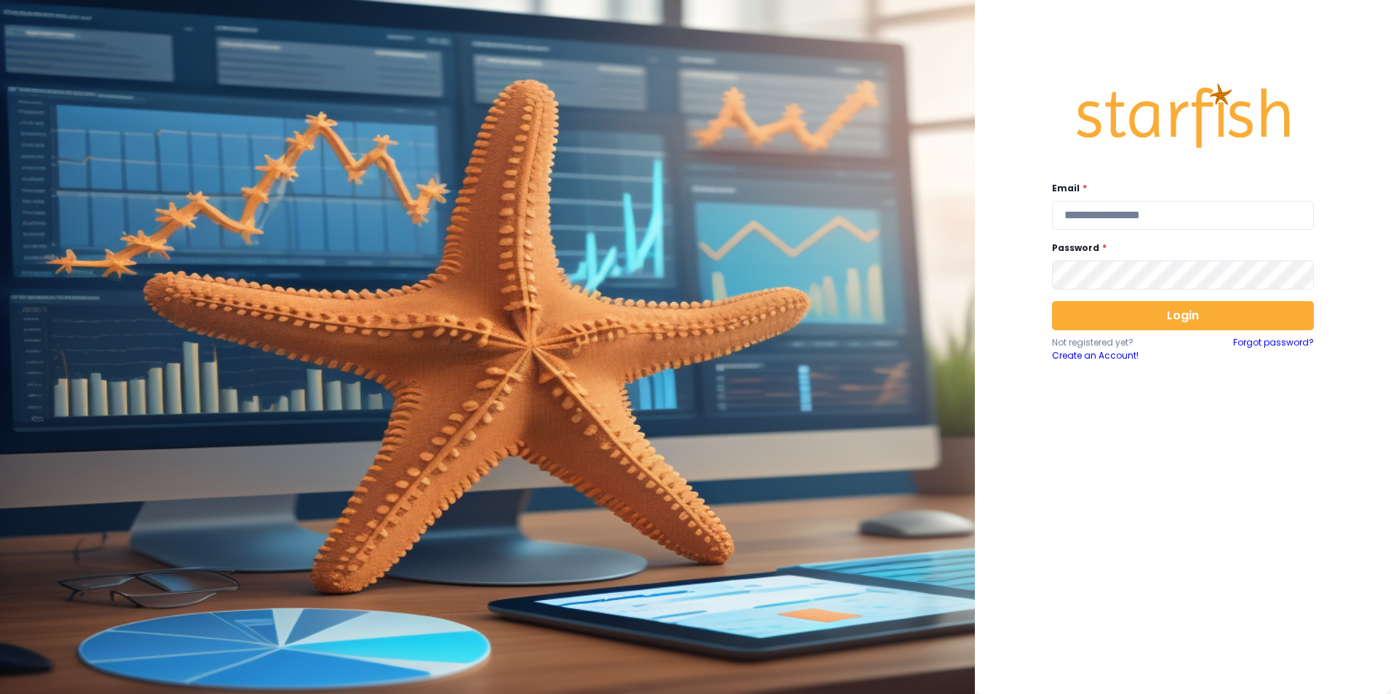 The height and width of the screenshot is (694, 1391). I want to click on label: Email, so click(1179, 188).